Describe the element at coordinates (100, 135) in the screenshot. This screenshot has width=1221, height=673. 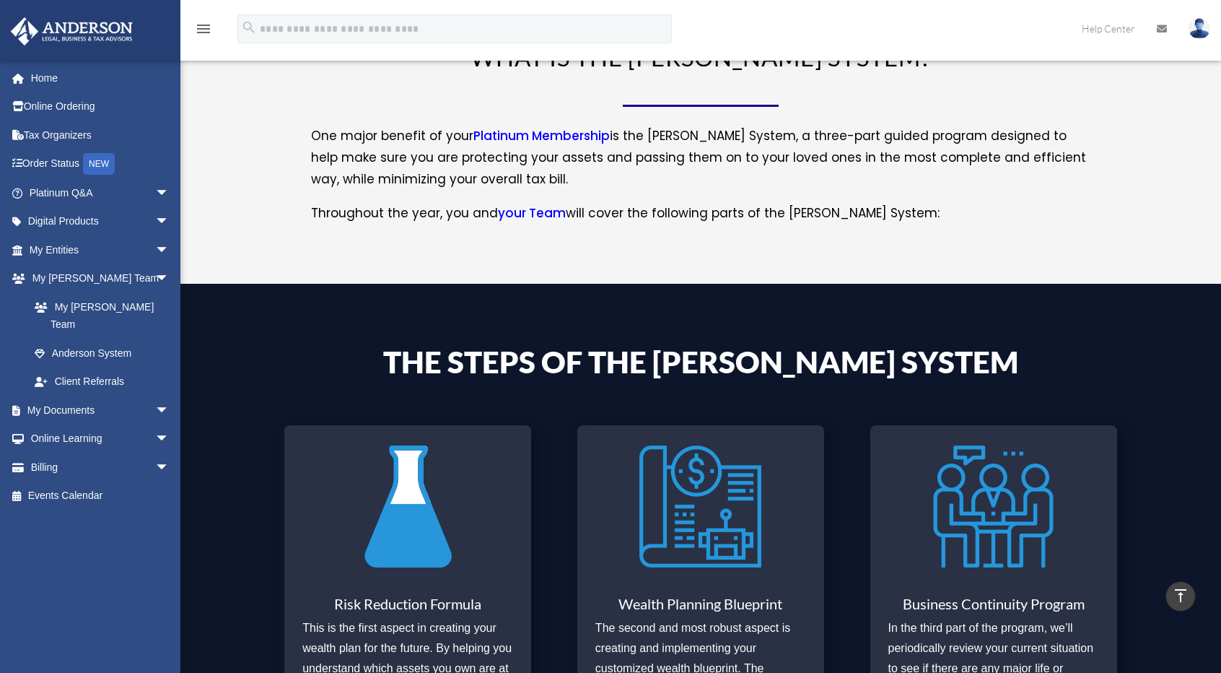
I see `a: Tax Organizers` at that location.